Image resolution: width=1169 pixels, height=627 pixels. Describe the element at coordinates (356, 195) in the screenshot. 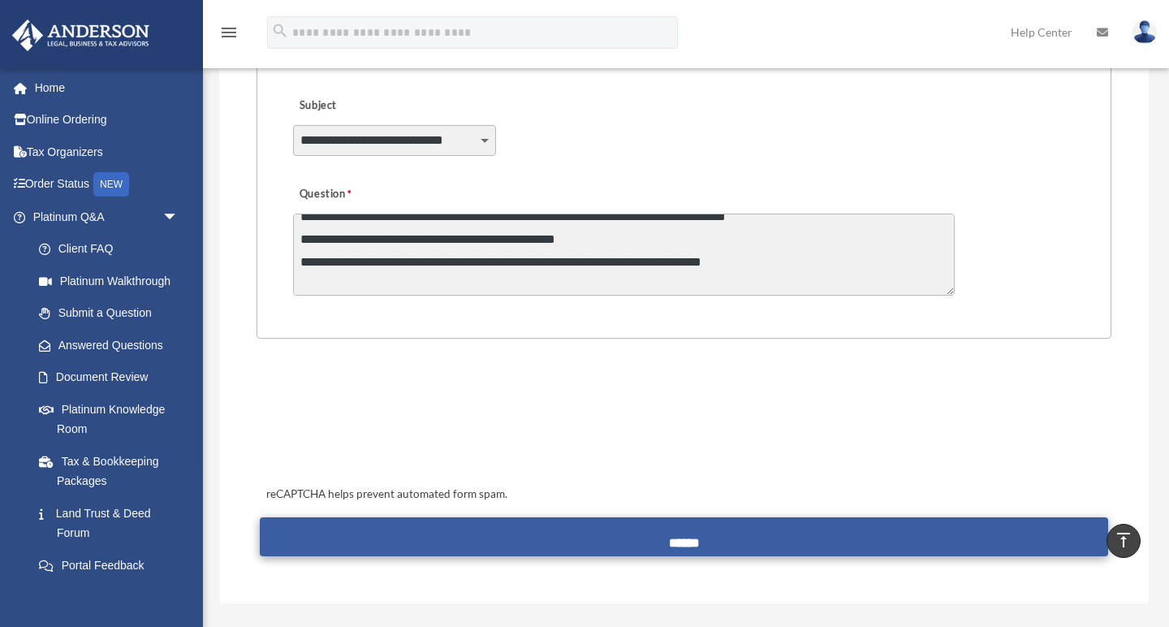

I see `label: Question` at that location.